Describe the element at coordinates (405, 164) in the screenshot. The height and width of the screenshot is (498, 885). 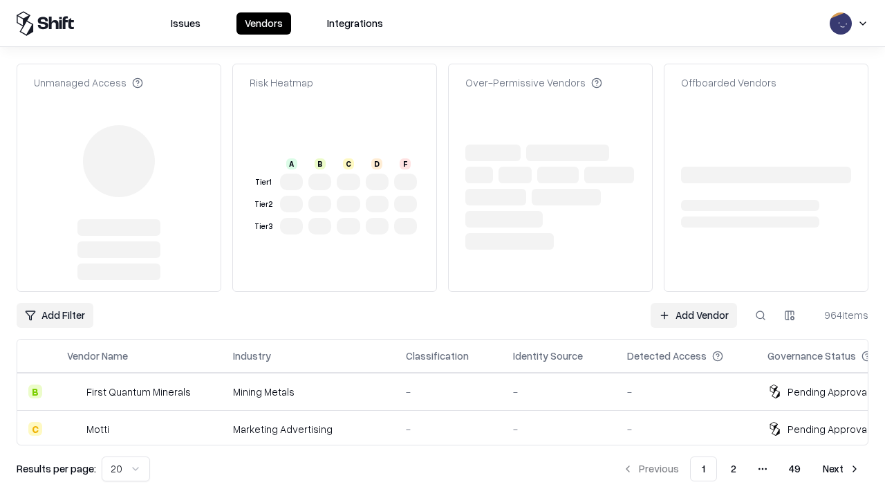
I see `div: F` at that location.